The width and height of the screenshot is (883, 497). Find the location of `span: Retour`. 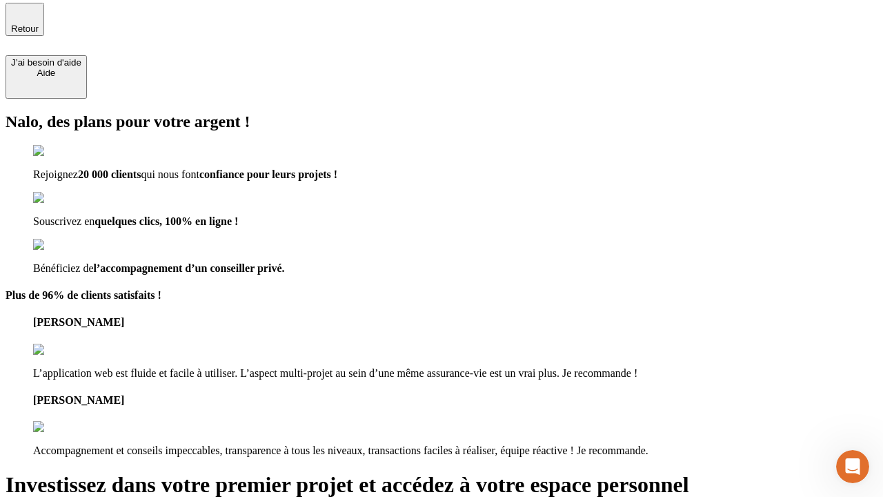

span: Retour is located at coordinates (25, 28).